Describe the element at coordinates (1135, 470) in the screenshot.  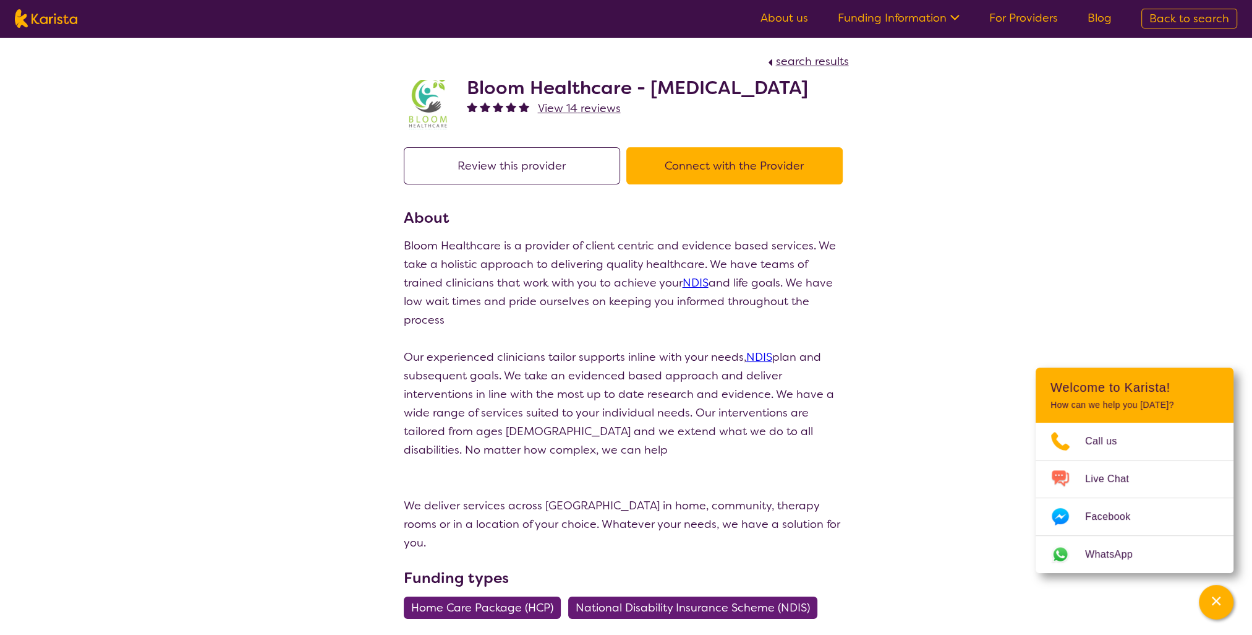
I see `div: Channel Menu` at that location.